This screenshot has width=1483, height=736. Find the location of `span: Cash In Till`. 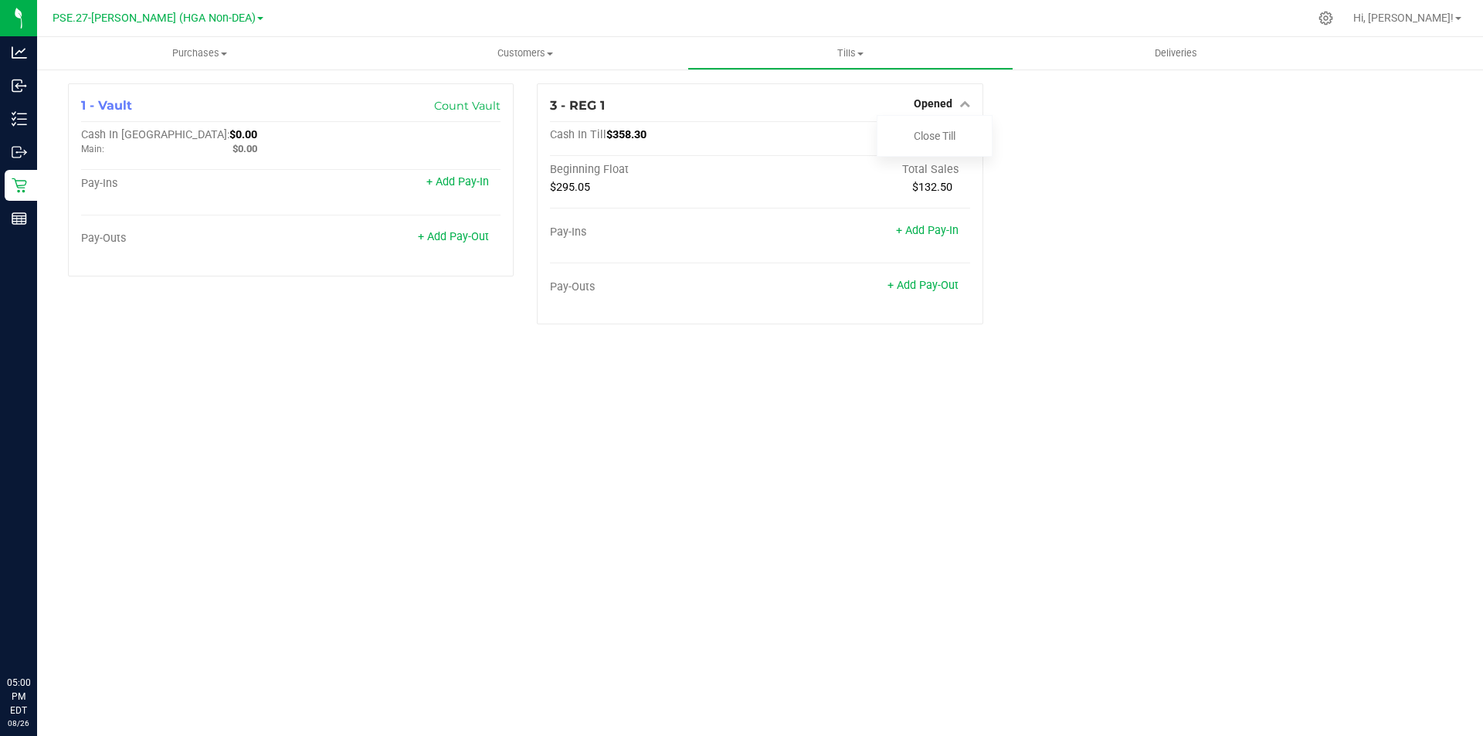

span: Cash In Till is located at coordinates (578, 134).